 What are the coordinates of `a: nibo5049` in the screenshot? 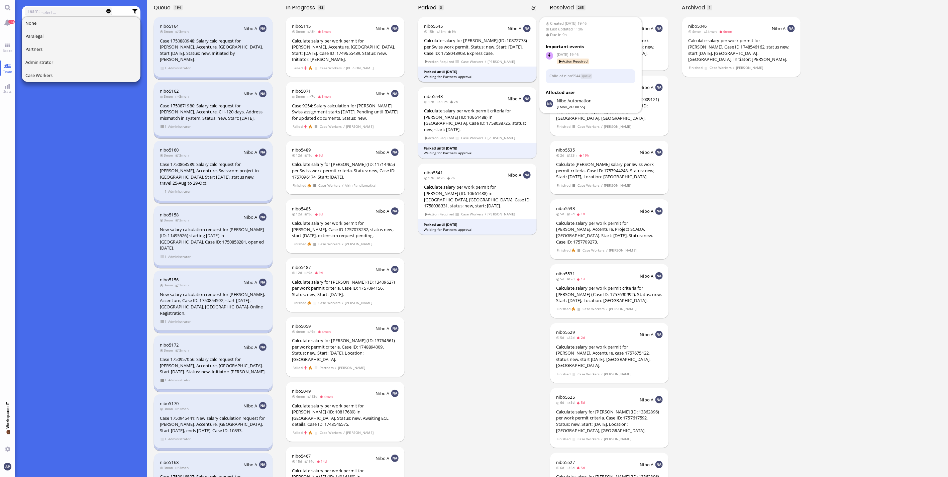 It's located at (301, 391).